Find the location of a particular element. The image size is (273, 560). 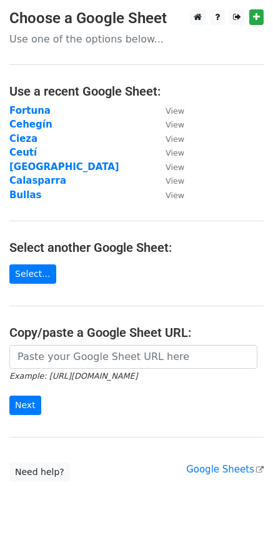

p: Use one of the options below... is located at coordinates (136, 39).